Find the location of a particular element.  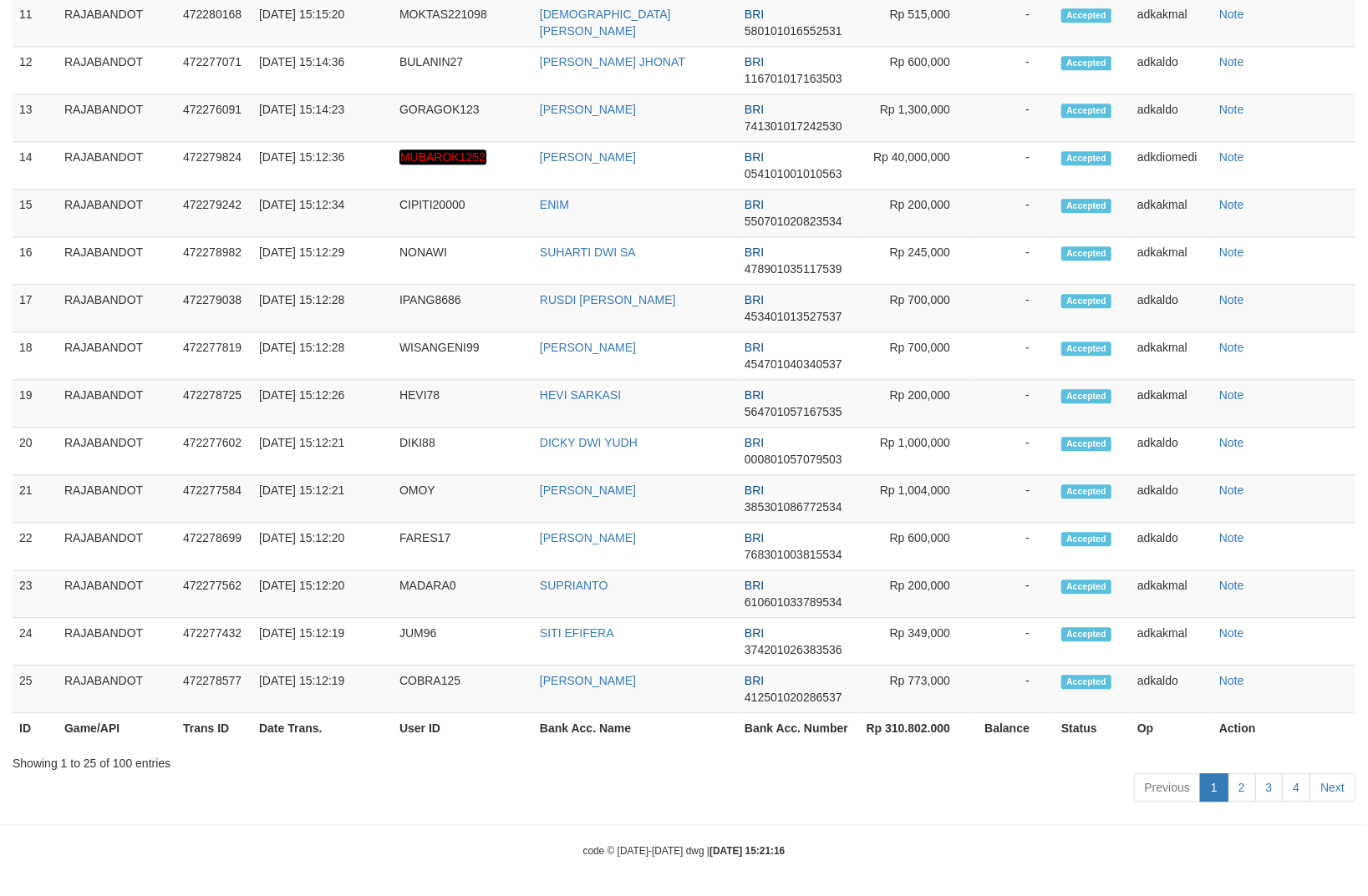

th: Action is located at coordinates (1283, 728).